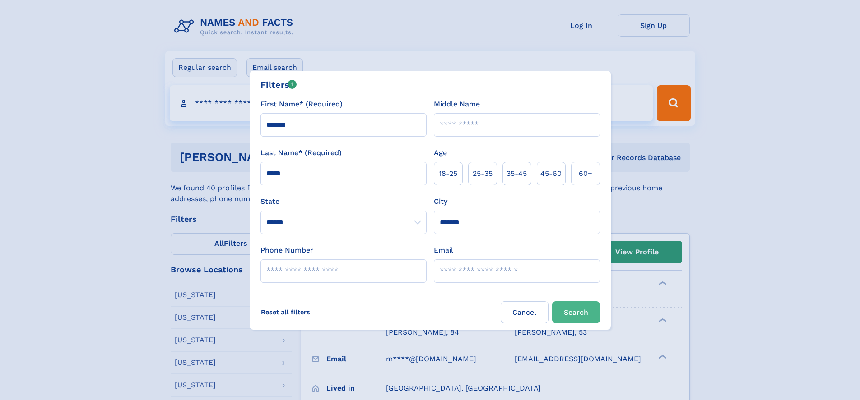 The height and width of the screenshot is (400, 860). What do you see at coordinates (440, 153) in the screenshot?
I see `label: Age` at bounding box center [440, 153].